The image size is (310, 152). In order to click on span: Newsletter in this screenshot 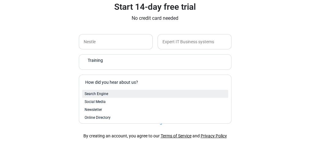, I will do `click(93, 110)`.